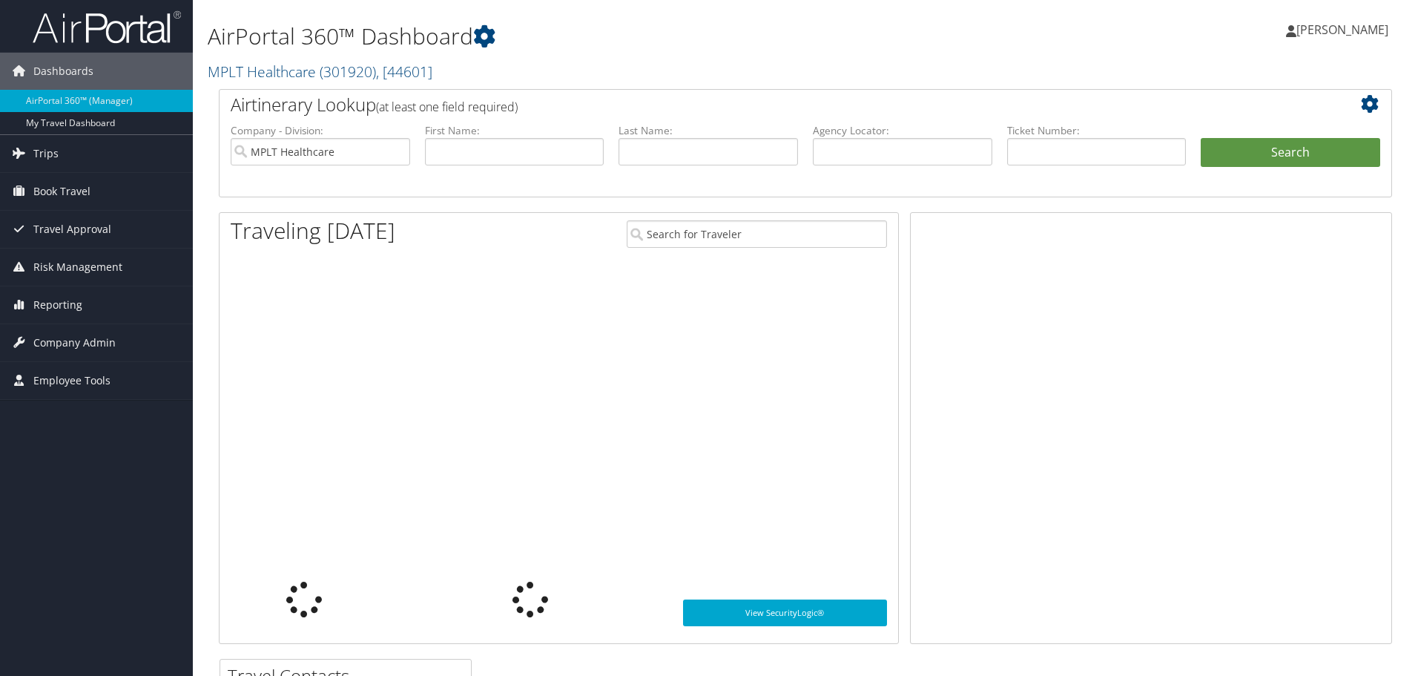  I want to click on label: Company - Division:, so click(320, 131).